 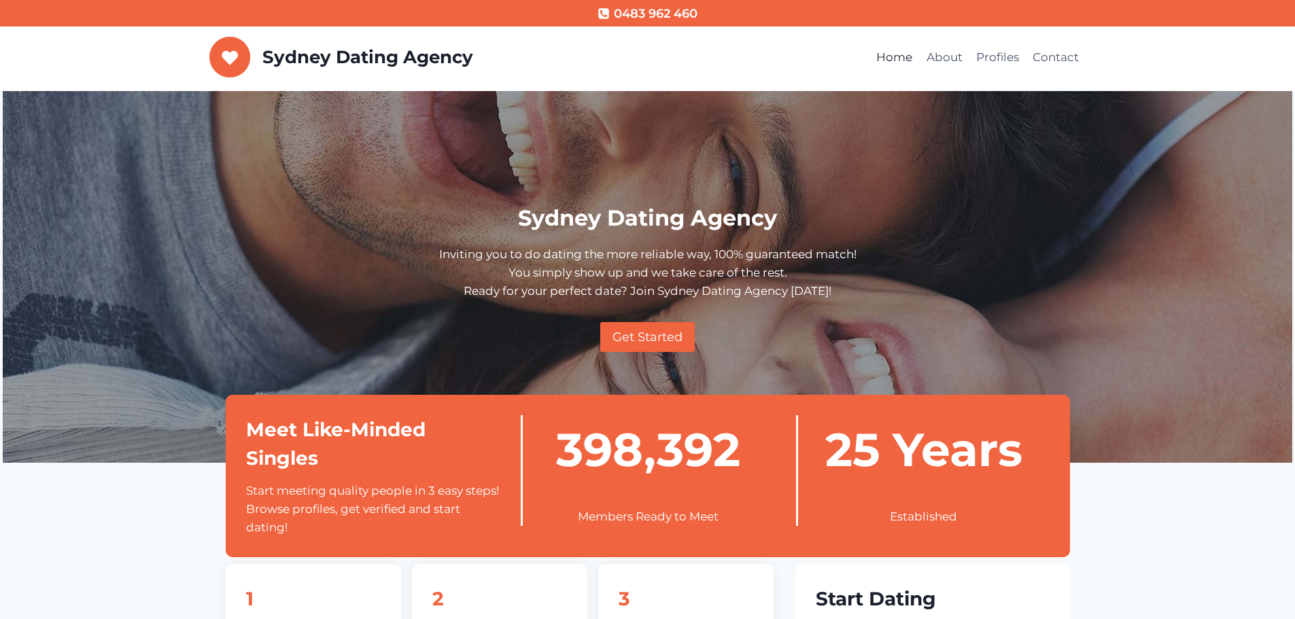 What do you see at coordinates (341, 57) in the screenshot?
I see `a: Sydney Dating Agency` at bounding box center [341, 57].